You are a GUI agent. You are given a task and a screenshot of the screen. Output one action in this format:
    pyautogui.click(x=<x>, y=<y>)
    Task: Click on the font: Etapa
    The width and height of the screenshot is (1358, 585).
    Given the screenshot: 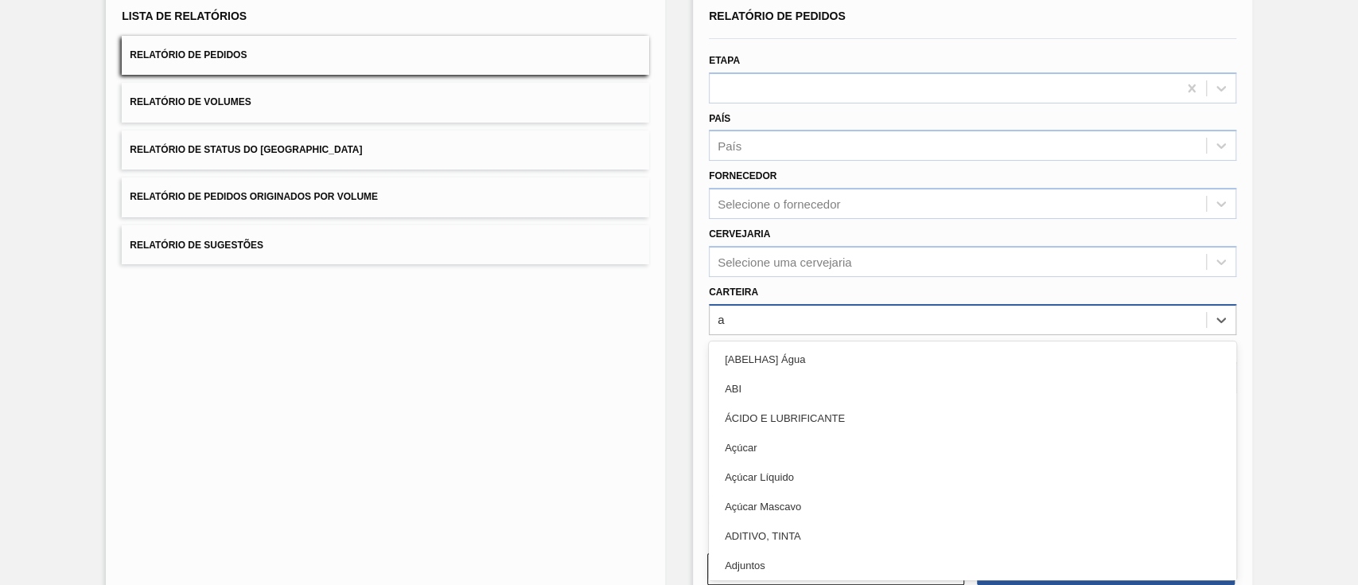 What is the action you would take?
    pyautogui.click(x=724, y=60)
    